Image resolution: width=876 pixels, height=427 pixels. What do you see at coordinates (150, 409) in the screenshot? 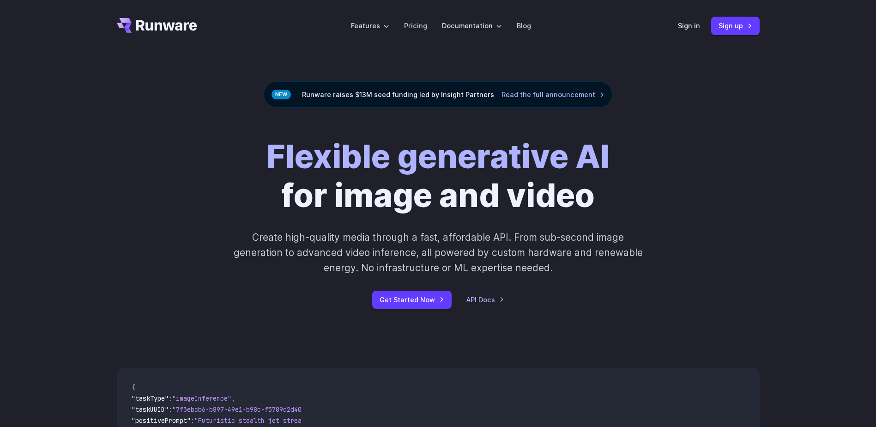
I see `span: "taskUUID"` at bounding box center [150, 409].